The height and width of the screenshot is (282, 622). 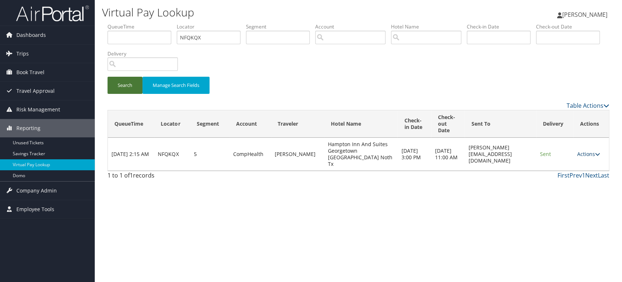 What do you see at coordinates (588, 105) in the screenshot?
I see `a: Table Actions` at bounding box center [588, 105].